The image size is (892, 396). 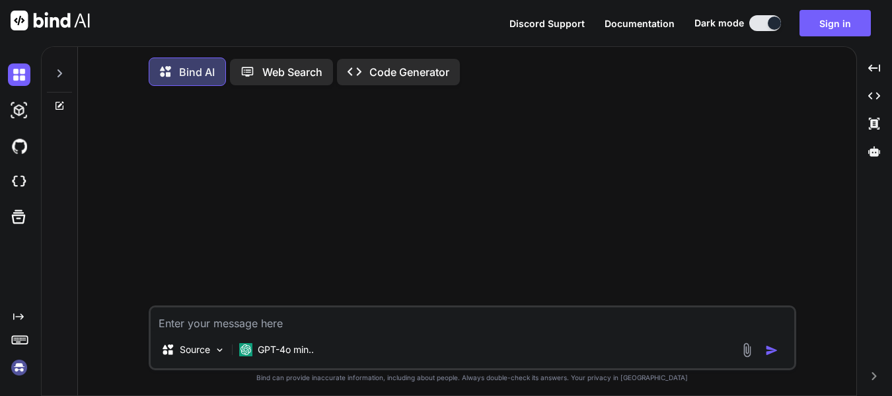 What do you see at coordinates (195, 350) in the screenshot?
I see `p: Source` at bounding box center [195, 350].